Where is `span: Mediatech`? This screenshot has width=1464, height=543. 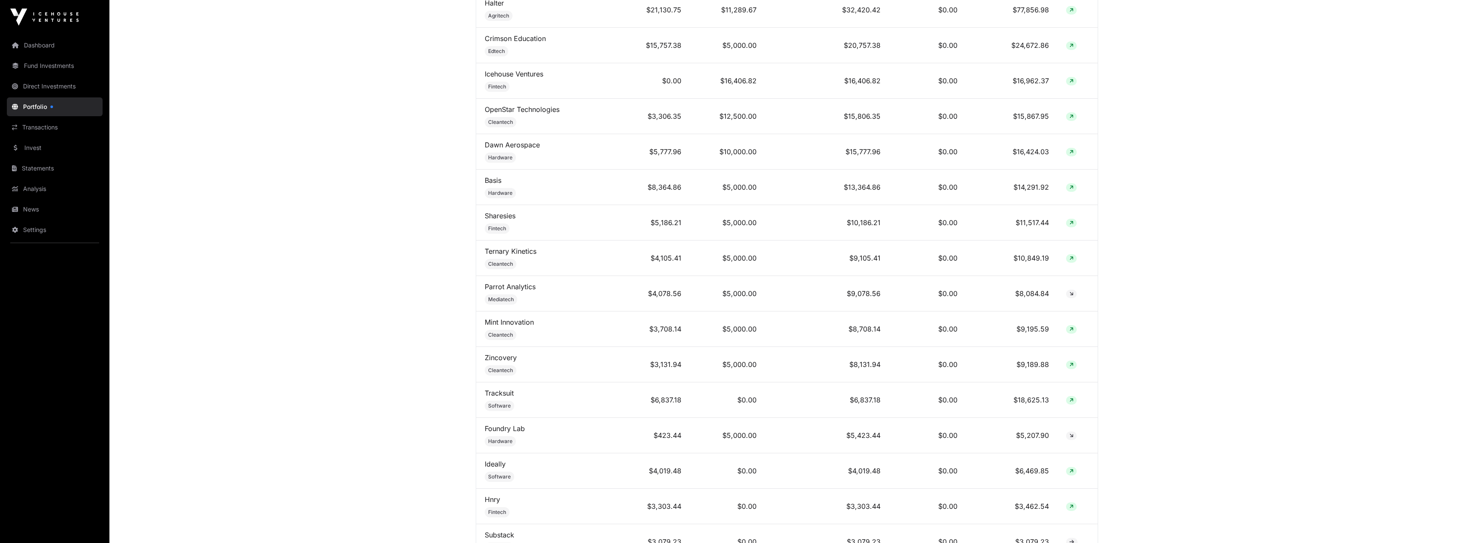 span: Mediatech is located at coordinates (501, 300).